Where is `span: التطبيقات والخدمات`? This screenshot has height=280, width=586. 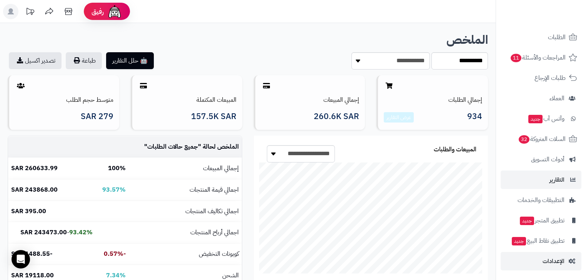
span: التطبيقات والخدمات is located at coordinates (541, 200).